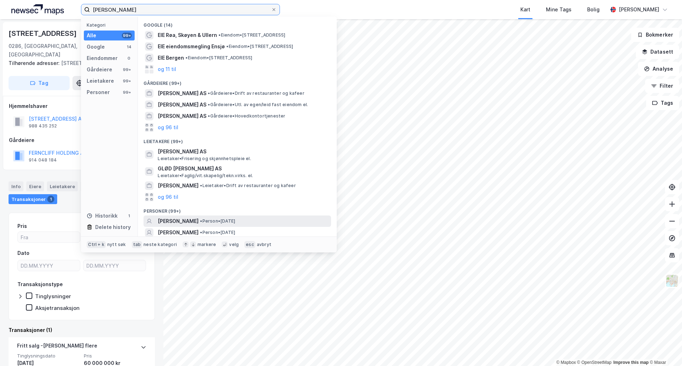  Describe the element at coordinates (129, 58) in the screenshot. I see `div: 0` at that location.